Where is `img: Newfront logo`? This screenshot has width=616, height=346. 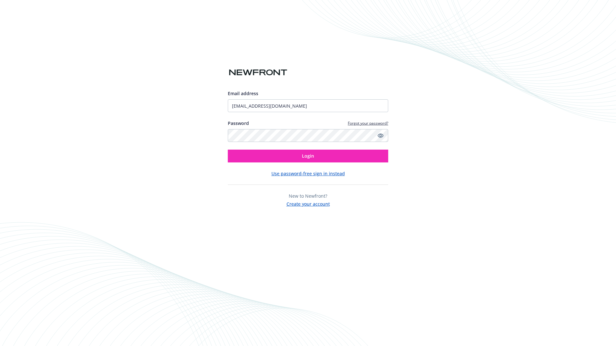 img: Newfront logo is located at coordinates (258, 72).